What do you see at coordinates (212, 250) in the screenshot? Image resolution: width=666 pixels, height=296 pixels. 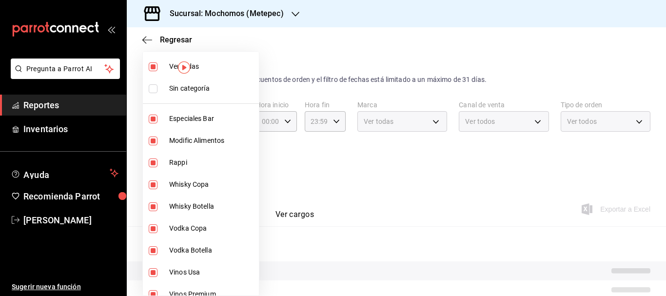 I see `span: Vodka Botella` at bounding box center [212, 250].